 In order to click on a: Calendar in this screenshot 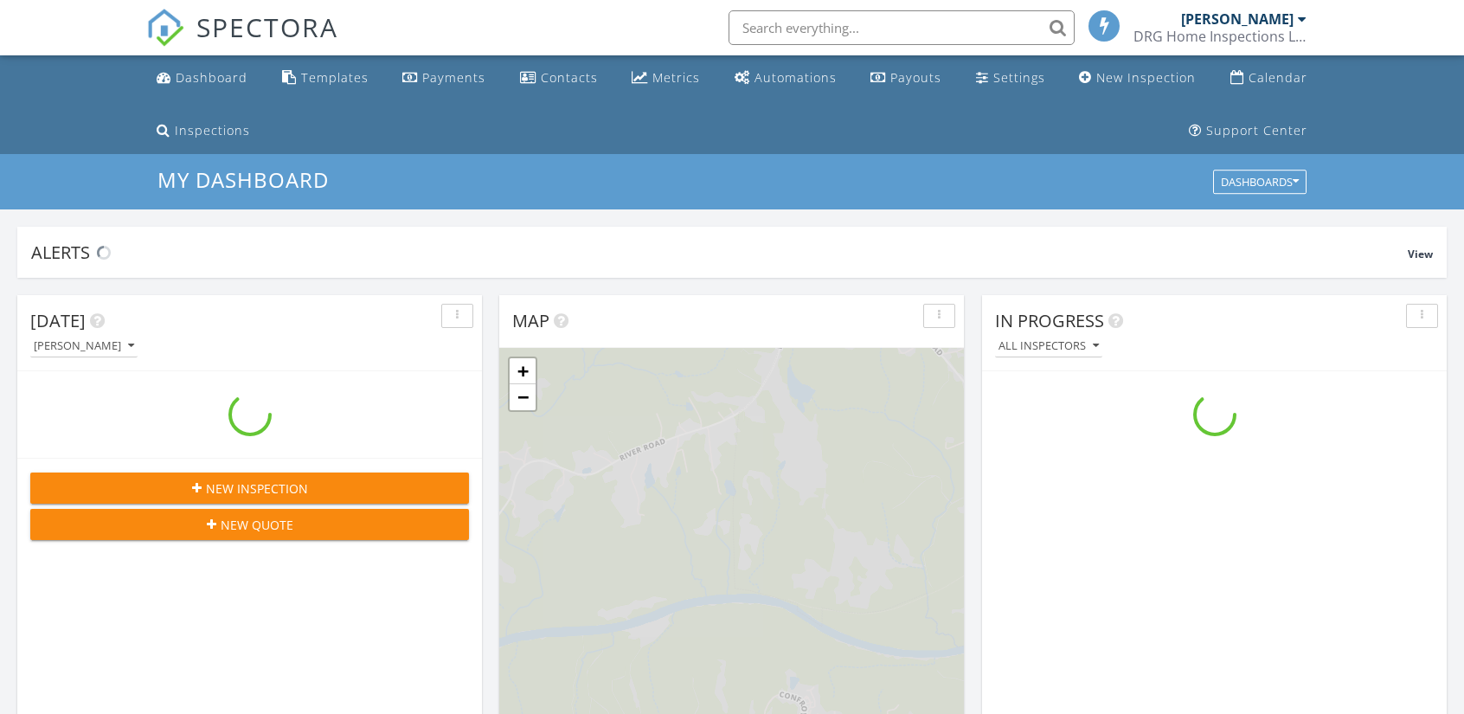, I will do `click(1268, 78)`.